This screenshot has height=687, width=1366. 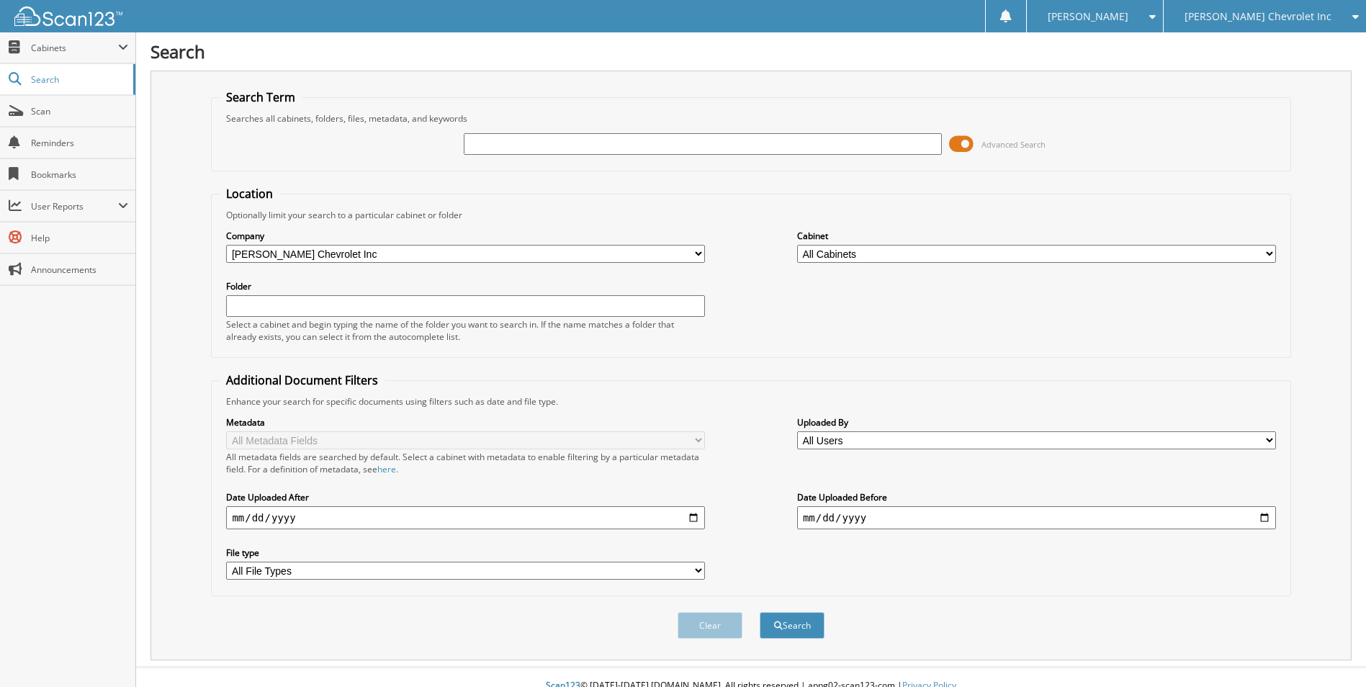 What do you see at coordinates (68, 16) in the screenshot?
I see `img: scan123-logo-white.svg` at bounding box center [68, 16].